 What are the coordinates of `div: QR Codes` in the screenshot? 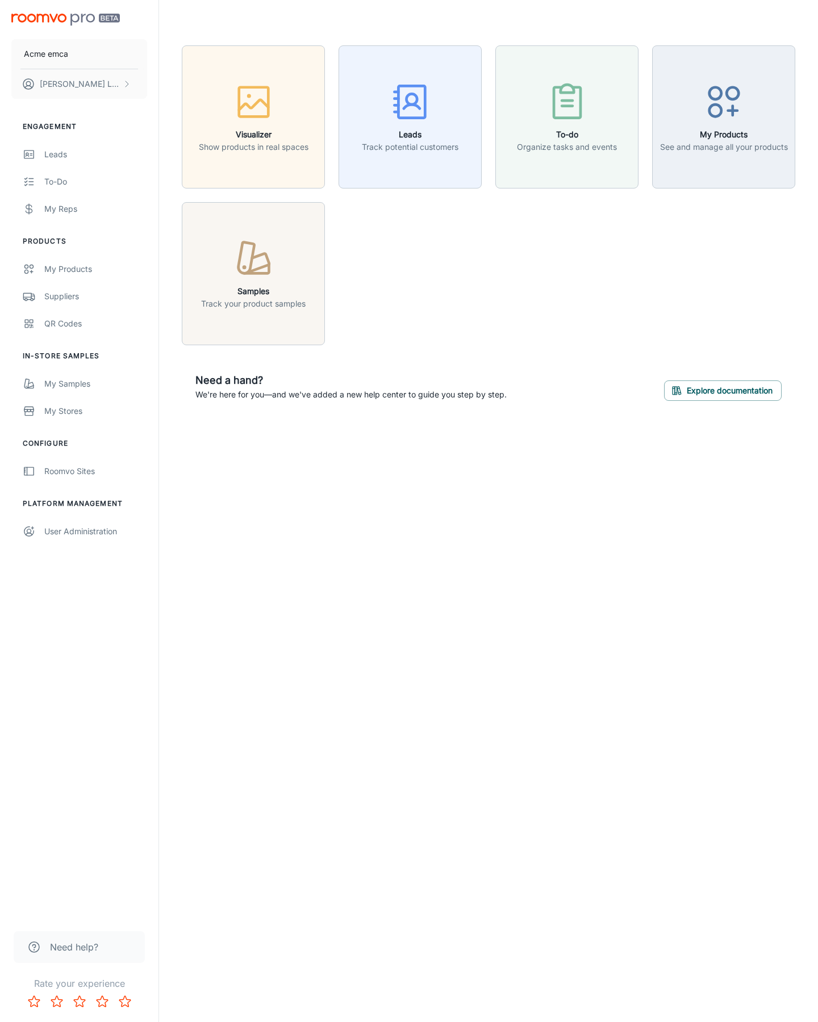 It's located at (95, 324).